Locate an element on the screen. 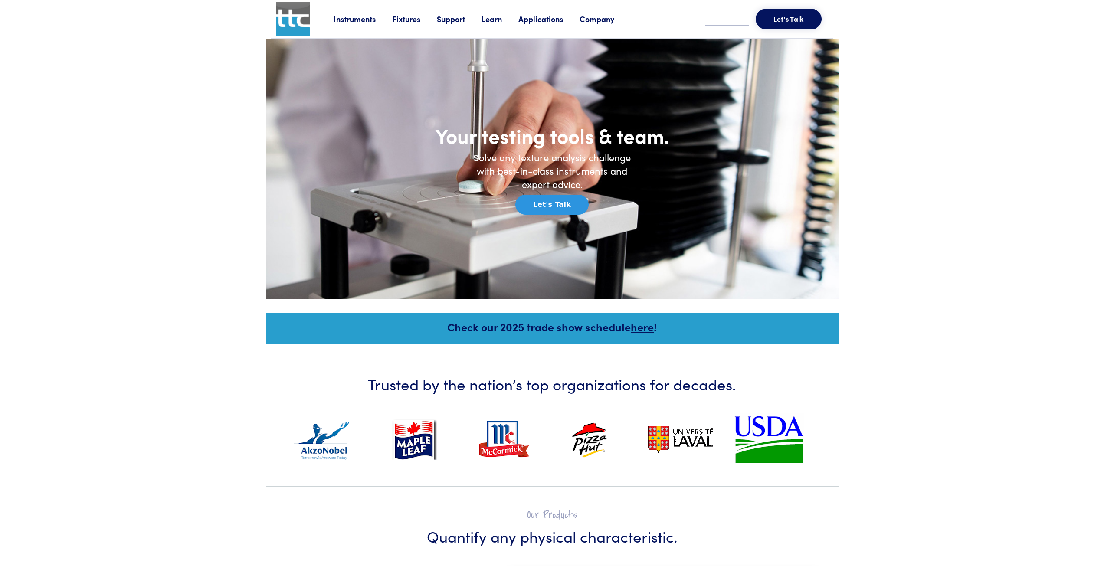 This screenshot has height=566, width=1104. img: ttc_logo_1x1_v1.0.png is located at coordinates (293, 19).